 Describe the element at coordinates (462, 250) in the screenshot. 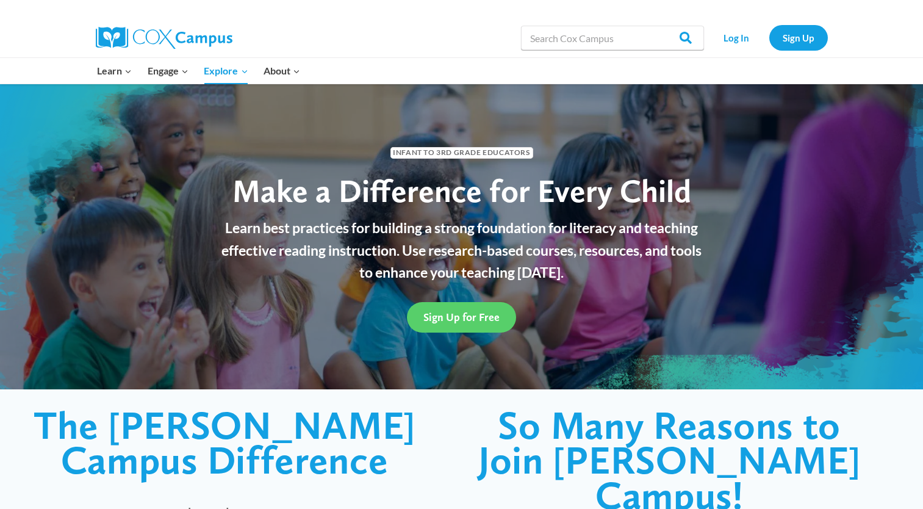

I see `p: Learn best practices for building a strong foundation for literacy and teaching effective reading...` at that location.